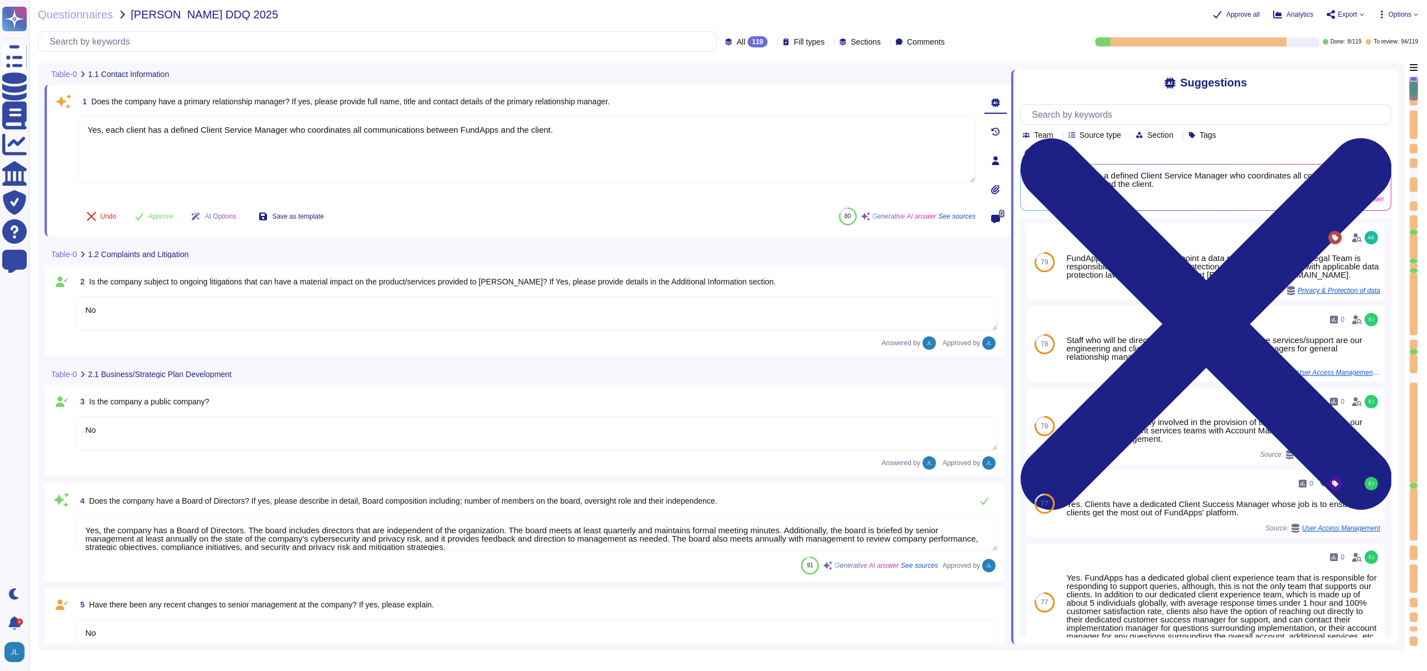 This screenshot has width=1427, height=671. What do you see at coordinates (1409, 42) in the screenshot?
I see `span: 94 / 119` at bounding box center [1409, 42].